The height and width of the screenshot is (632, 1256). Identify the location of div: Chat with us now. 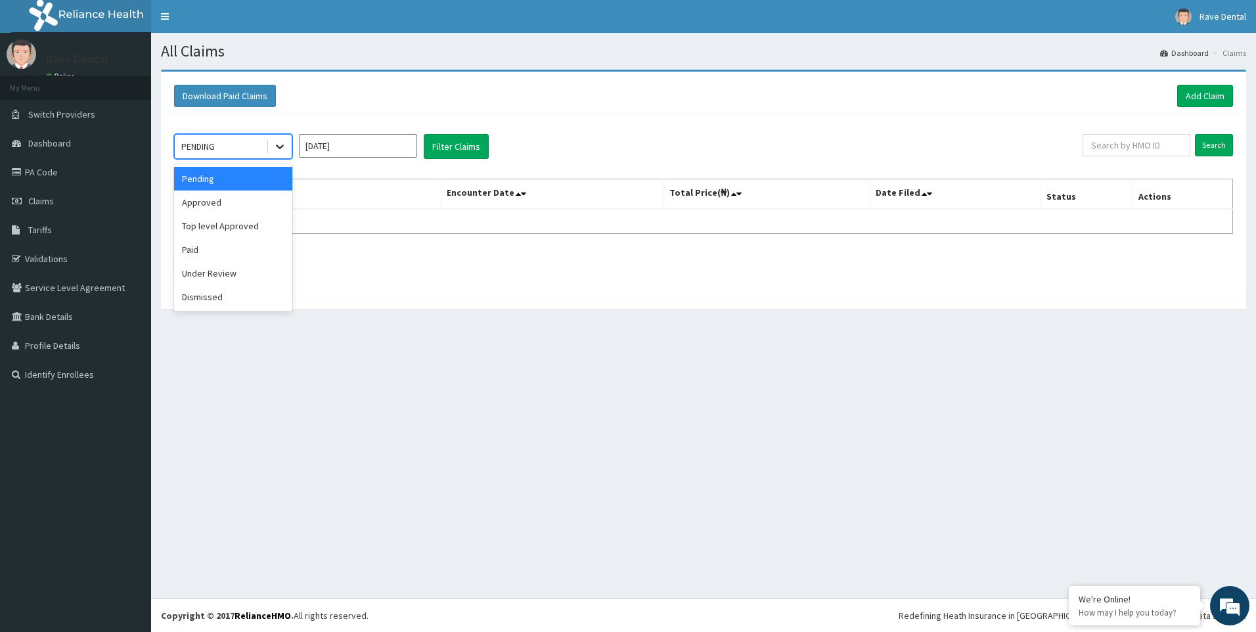
(144, 82).